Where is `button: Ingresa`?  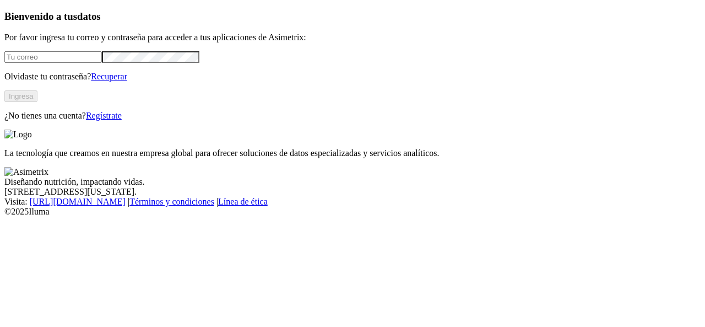
button: Ingresa is located at coordinates (21, 96).